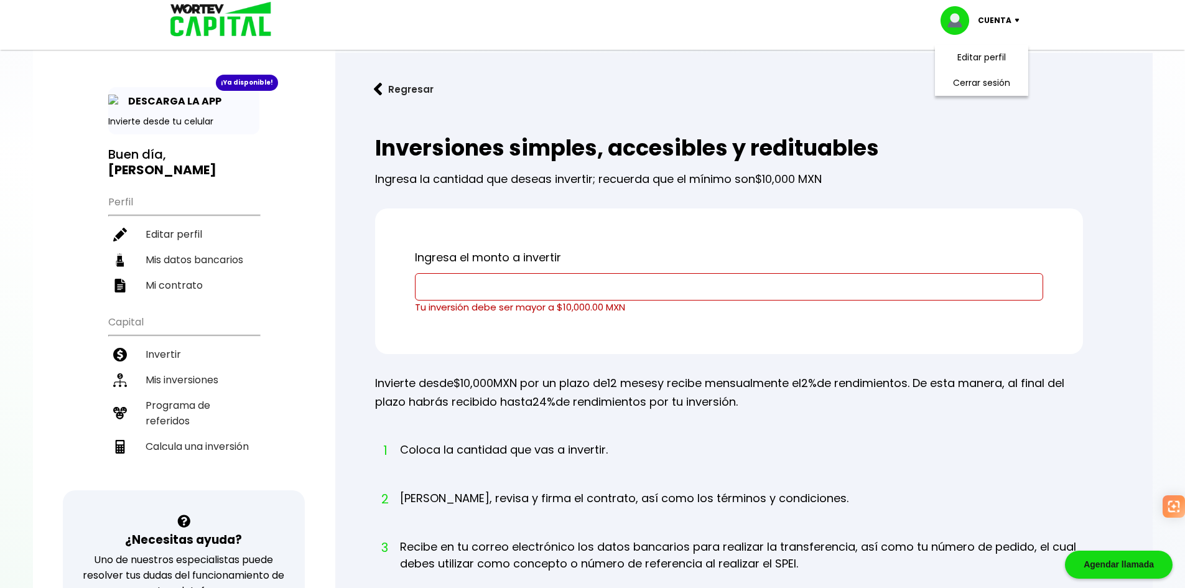  I want to click on img: invertir-icon.b3b967d7.svg, so click(120, 355).